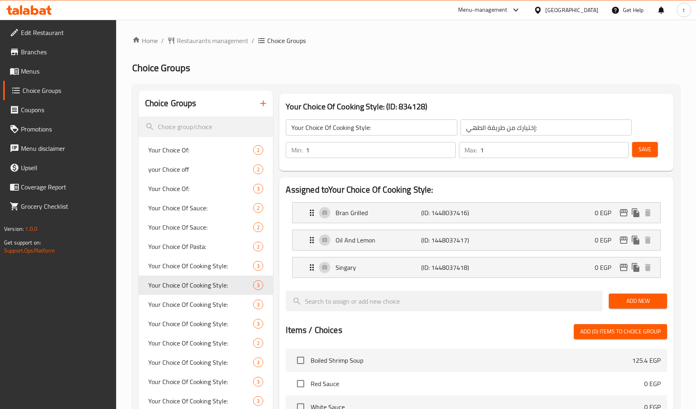  I want to click on span: Grocery Checklist, so click(65, 206).